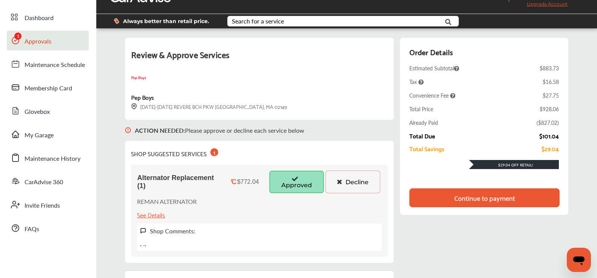 The width and height of the screenshot is (597, 278). I want to click on div: 1, so click(214, 152).